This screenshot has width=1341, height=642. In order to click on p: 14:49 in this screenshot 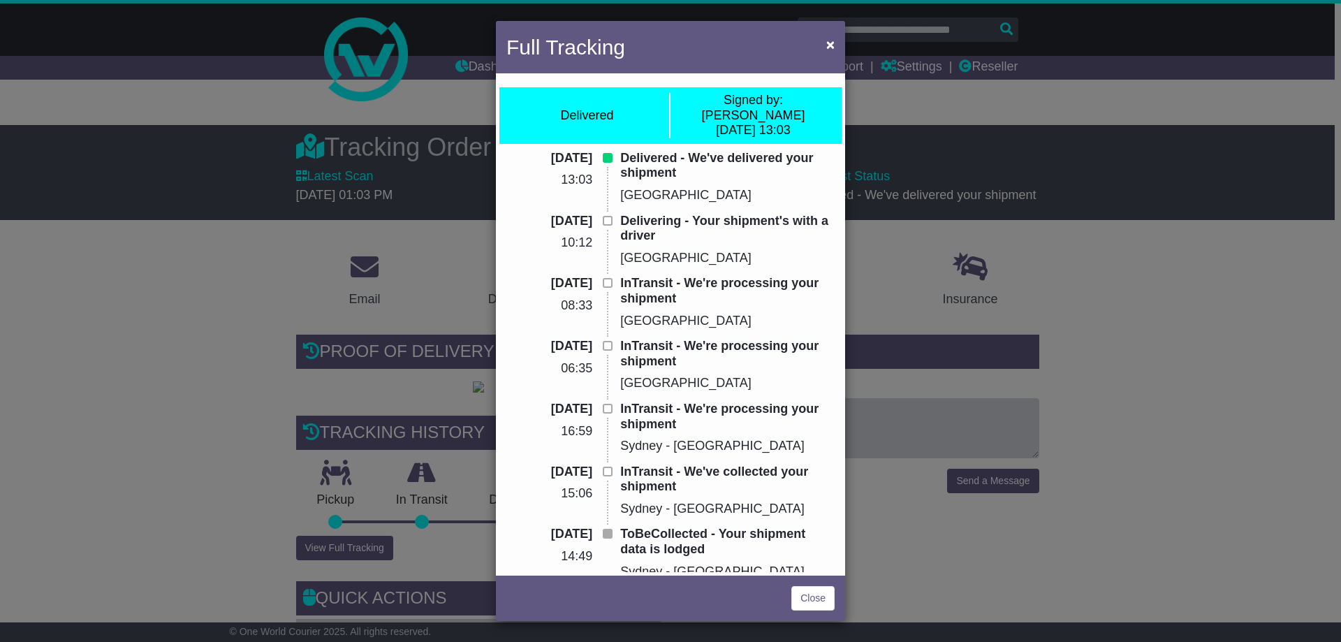, I will do `click(549, 557)`.